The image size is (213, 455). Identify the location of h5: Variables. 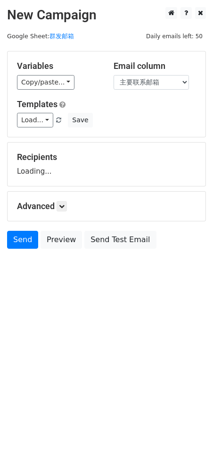
(58, 66).